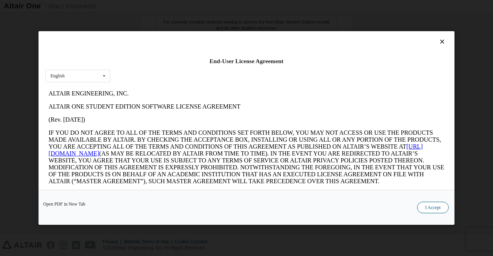 The height and width of the screenshot is (256, 493). I want to click on div: English, so click(57, 76).